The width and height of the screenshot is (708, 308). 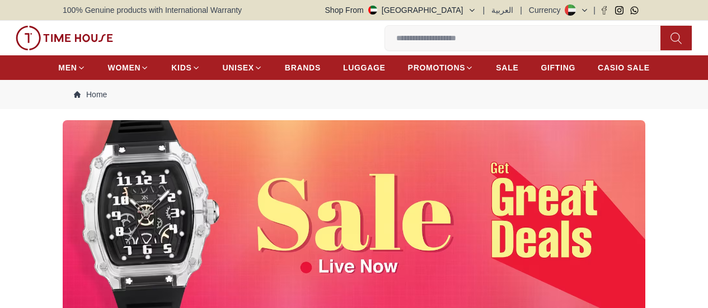 What do you see at coordinates (354, 95) in the screenshot?
I see `nav: Breadcrumb` at bounding box center [354, 95].